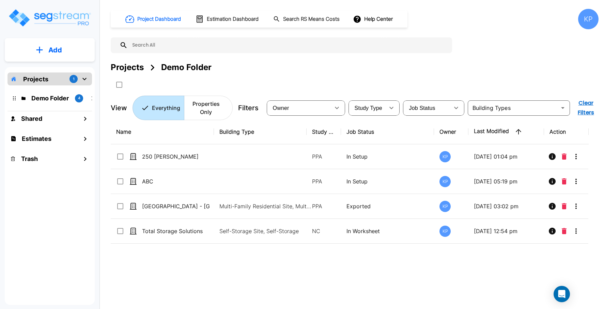 Image resolution: width=604 pixels, height=309 pixels. Describe the element at coordinates (36, 79) in the screenshot. I see `p: Projects` at that location.